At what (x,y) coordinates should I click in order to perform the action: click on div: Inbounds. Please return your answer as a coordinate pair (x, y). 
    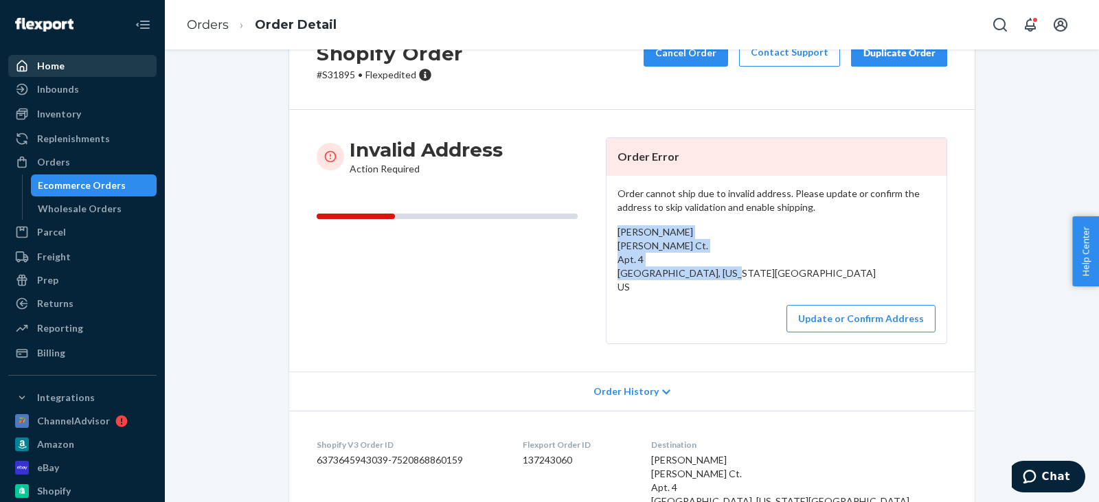
    Looking at the image, I should click on (58, 89).